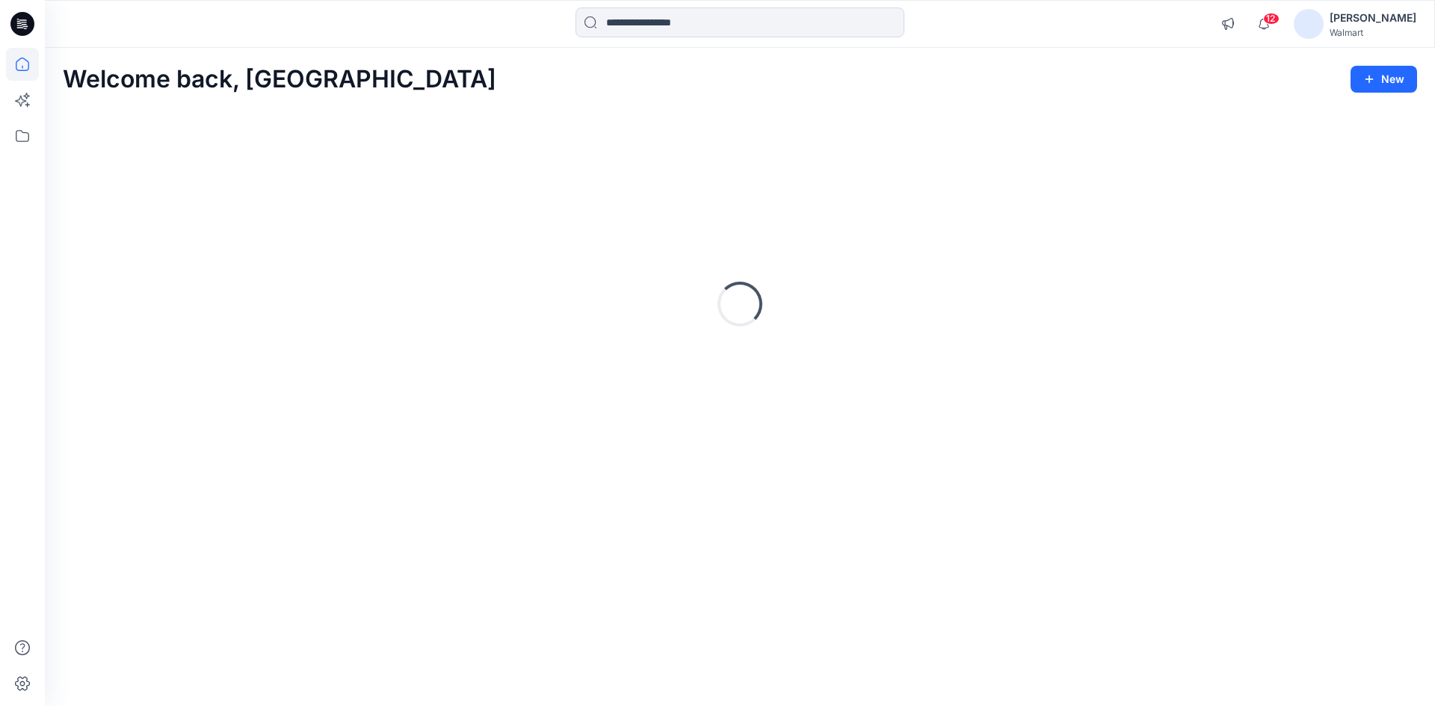 Image resolution: width=1435 pixels, height=706 pixels. What do you see at coordinates (1373, 32) in the screenshot?
I see `div: Walmart` at bounding box center [1373, 32].